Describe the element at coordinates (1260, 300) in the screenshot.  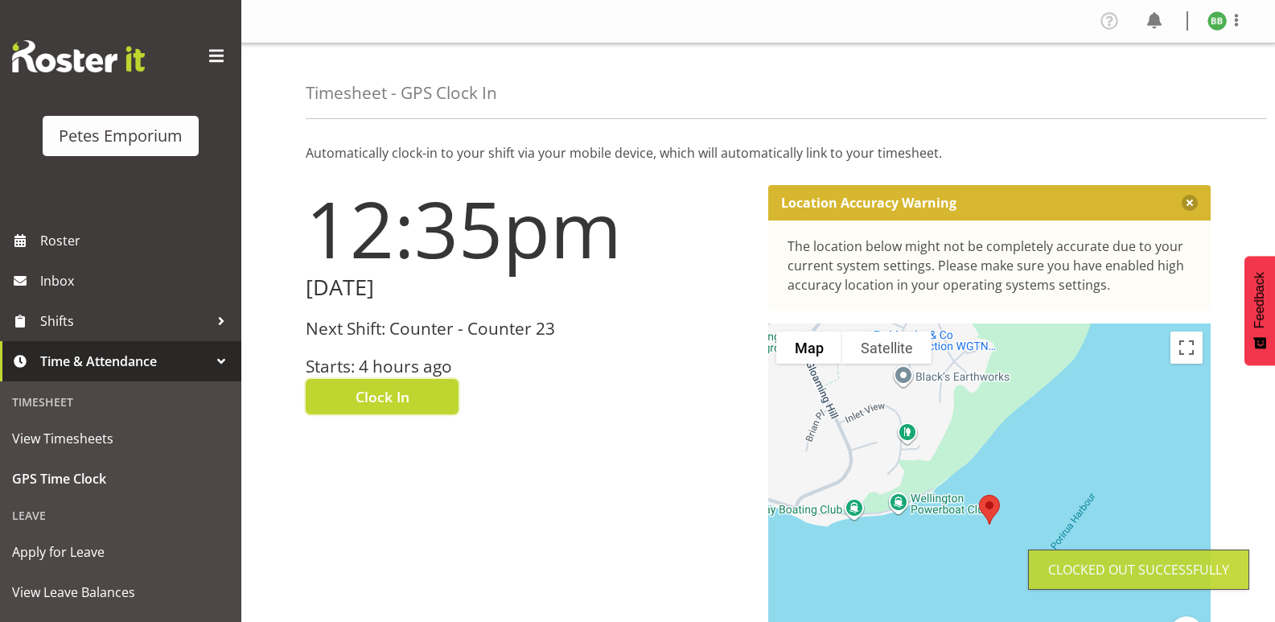
I see `span: Feedback` at that location.